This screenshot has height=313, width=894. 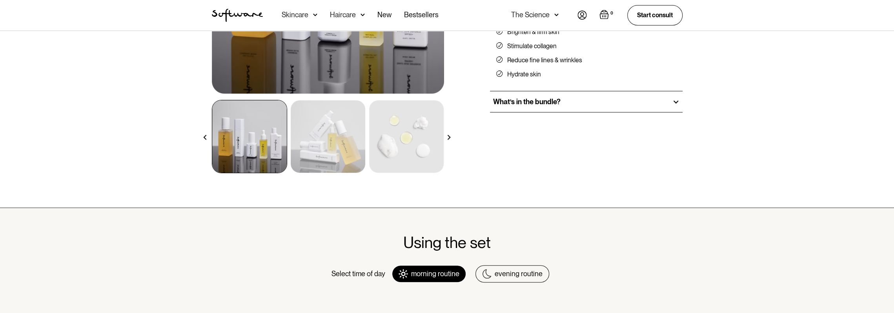 What do you see at coordinates (237, 15) in the screenshot?
I see `img: Software Logo` at bounding box center [237, 15].